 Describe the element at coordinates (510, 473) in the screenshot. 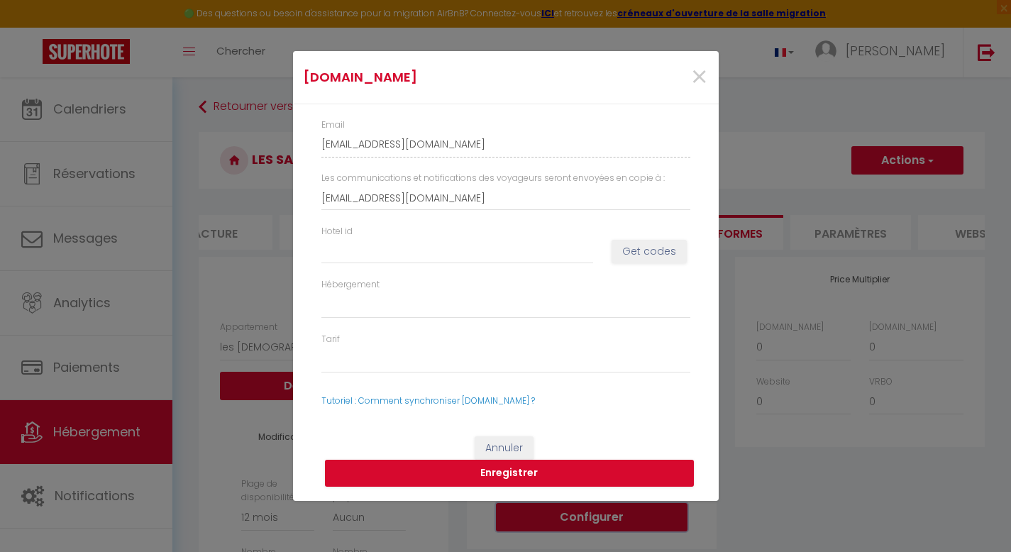

I see `button: Enregistrer` at that location.